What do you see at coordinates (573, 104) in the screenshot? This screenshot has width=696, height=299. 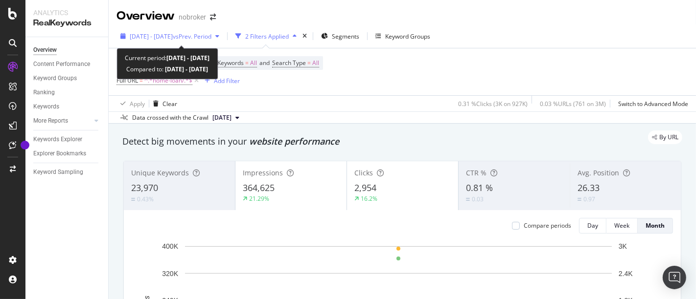 I see `div: 0.03 % URLs ( 761 on 3M )` at bounding box center [573, 104].